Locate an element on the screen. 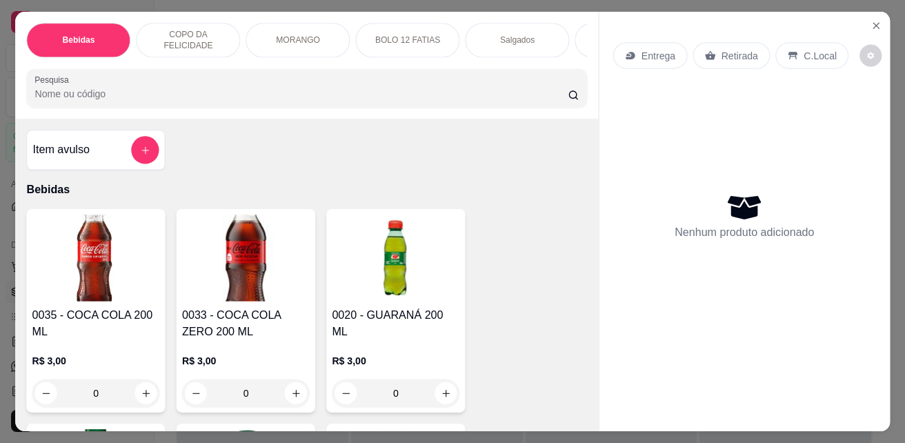 This screenshot has height=443, width=905. button: add-separate-item is located at coordinates (145, 150).